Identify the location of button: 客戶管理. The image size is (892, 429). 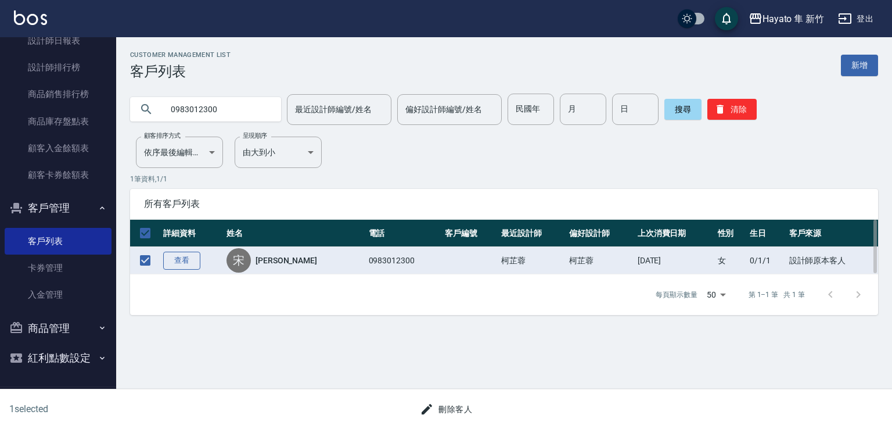
(58, 208).